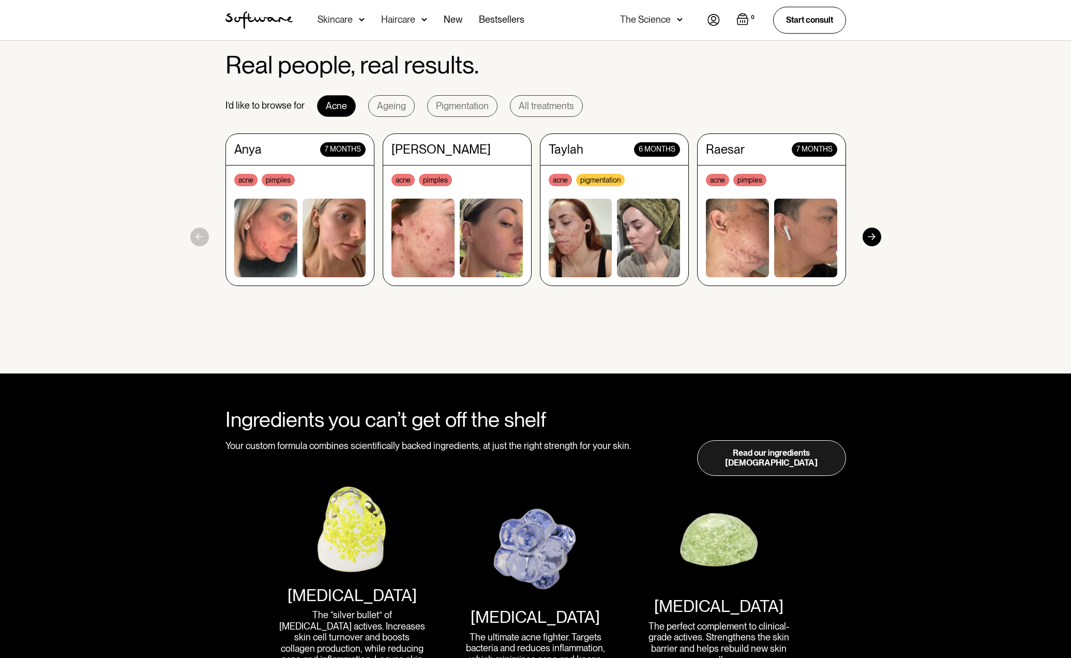  I want to click on img: boy with acne, so click(738, 237).